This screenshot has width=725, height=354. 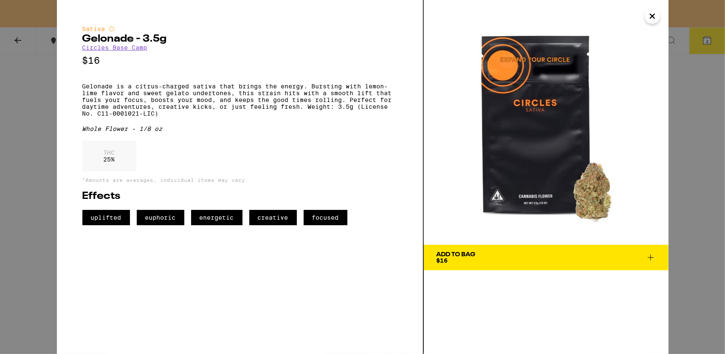 What do you see at coordinates (240, 196) in the screenshot?
I see `h2: Effects` at bounding box center [240, 196].